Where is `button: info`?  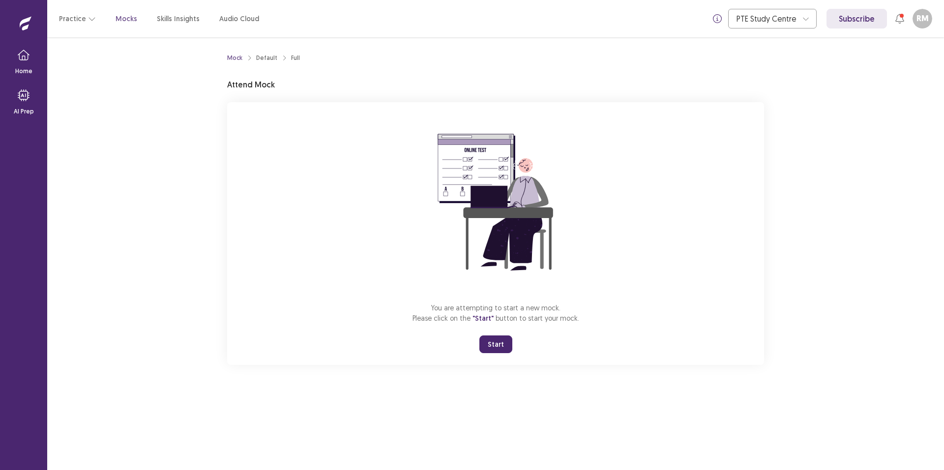 button: info is located at coordinates (717, 19).